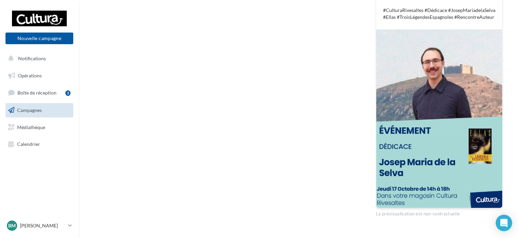  What do you see at coordinates (39, 144) in the screenshot?
I see `a: Calendrier` at bounding box center [39, 144].